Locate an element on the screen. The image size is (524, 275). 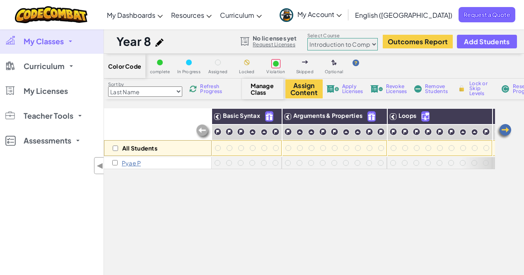
span: Color Code is located at coordinates (125, 66).